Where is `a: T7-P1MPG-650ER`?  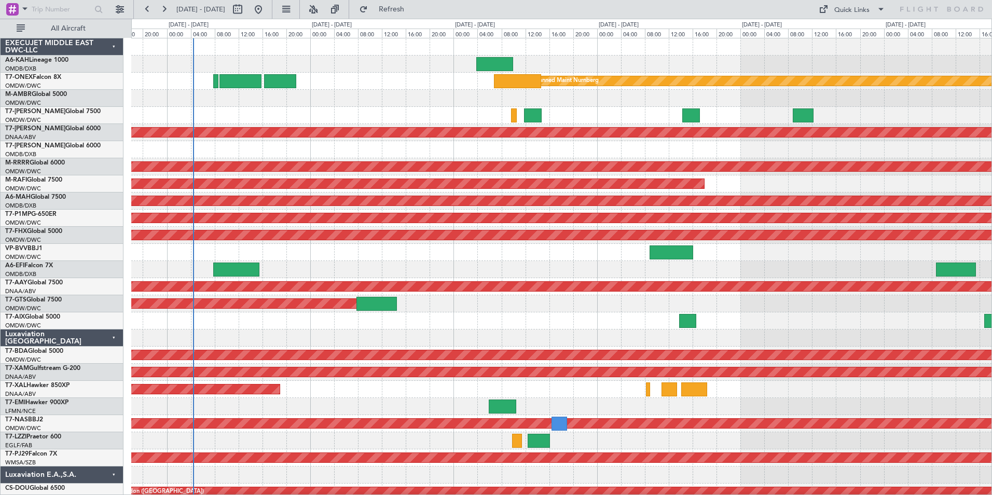
a: T7-P1MPG-650ER is located at coordinates (31, 214).